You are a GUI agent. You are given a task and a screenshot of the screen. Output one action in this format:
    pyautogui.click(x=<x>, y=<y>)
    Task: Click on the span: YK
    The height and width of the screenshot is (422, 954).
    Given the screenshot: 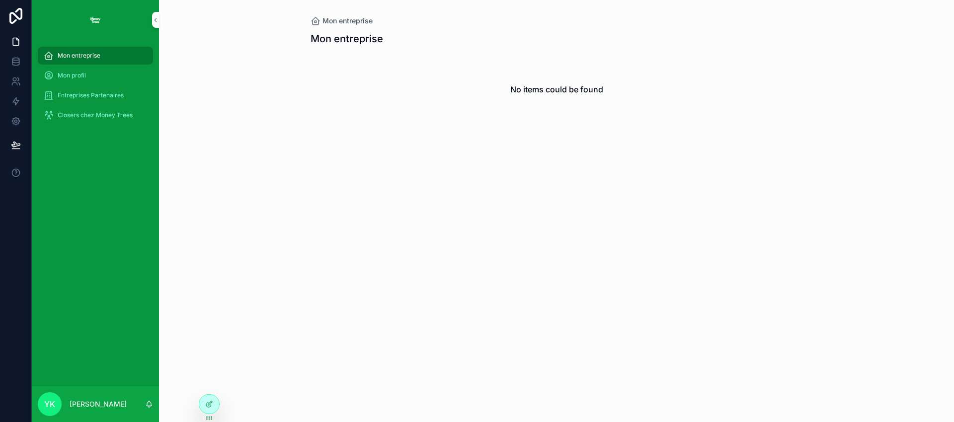 What is the action you would take?
    pyautogui.click(x=50, y=404)
    